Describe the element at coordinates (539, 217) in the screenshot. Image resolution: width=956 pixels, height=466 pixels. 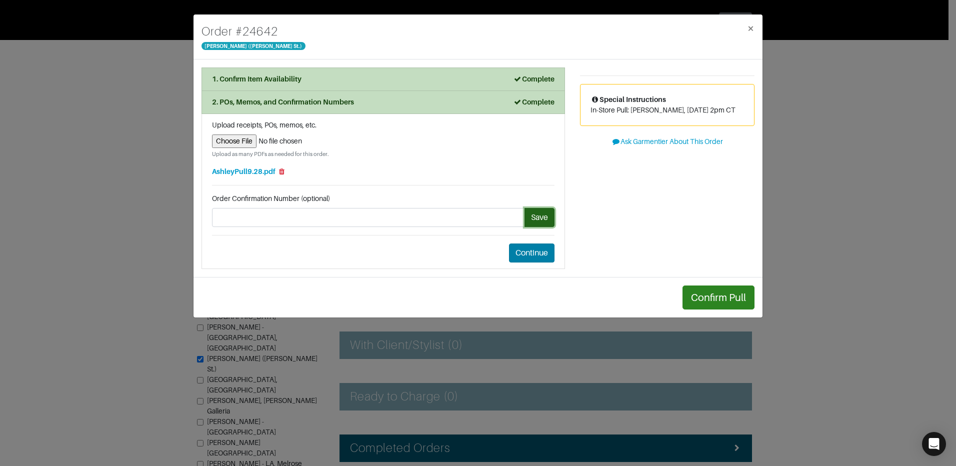
I see `button: Save` at that location.